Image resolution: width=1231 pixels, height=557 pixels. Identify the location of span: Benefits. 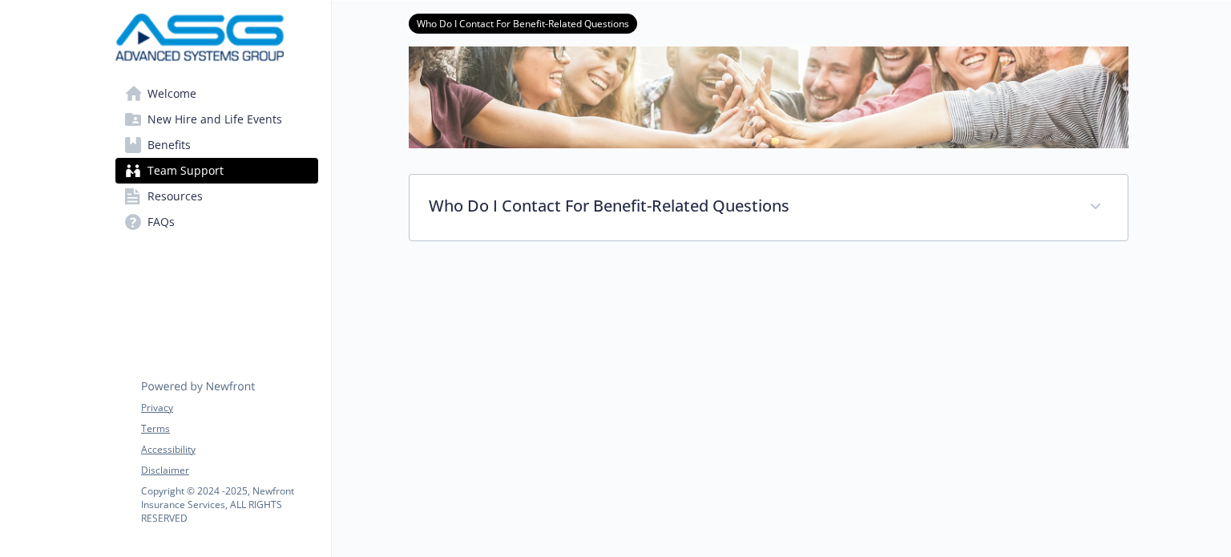
(169, 145).